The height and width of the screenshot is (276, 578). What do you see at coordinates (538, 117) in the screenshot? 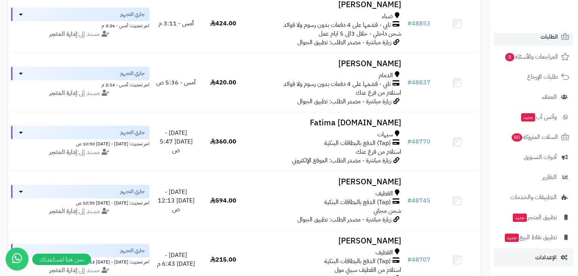
I see `span: وآتس آب` at bounding box center [538, 117].